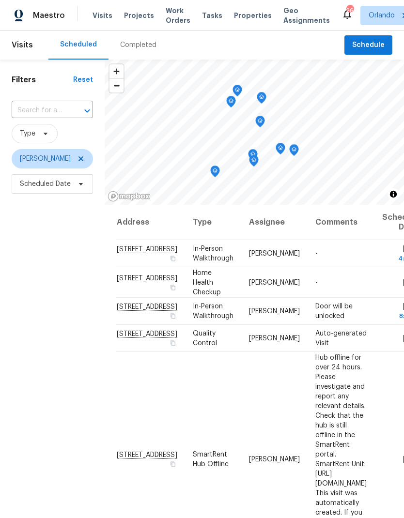  Describe the element at coordinates (49, 15) in the screenshot. I see `span: Maestro` at that location.